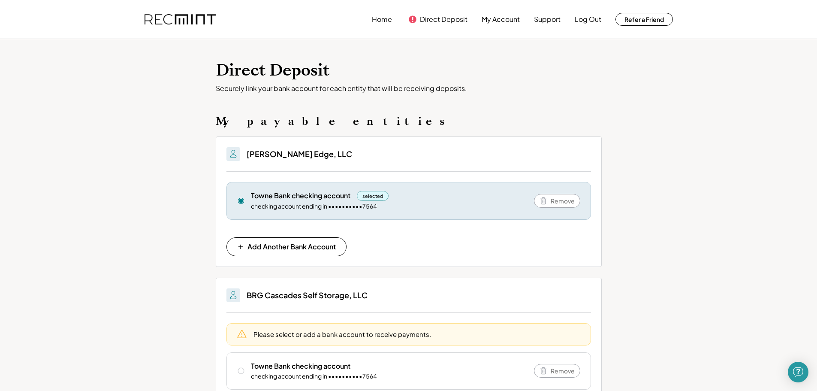  What do you see at coordinates (644, 19) in the screenshot?
I see `button: Refer a Friend` at bounding box center [644, 19].